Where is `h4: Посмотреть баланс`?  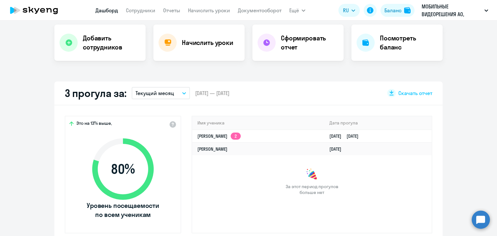
h4: Посмотреть баланс is located at coordinates (409, 43).